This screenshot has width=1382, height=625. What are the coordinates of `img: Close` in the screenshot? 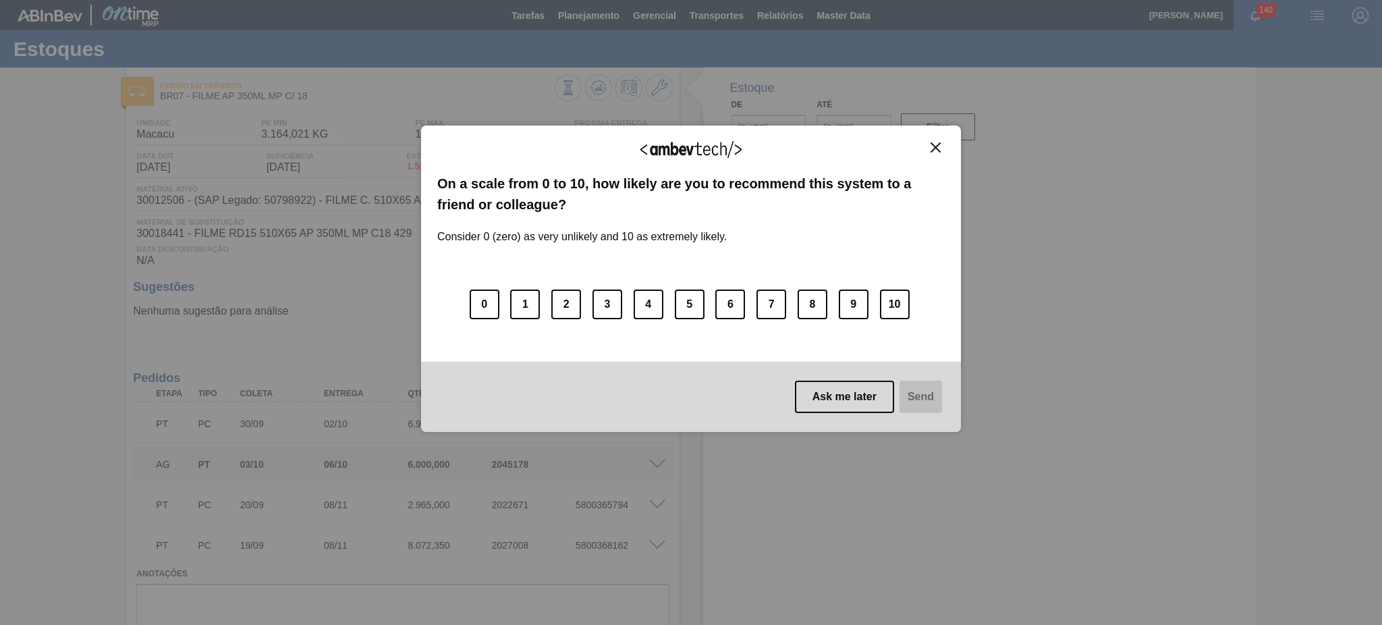 It's located at (935, 147).